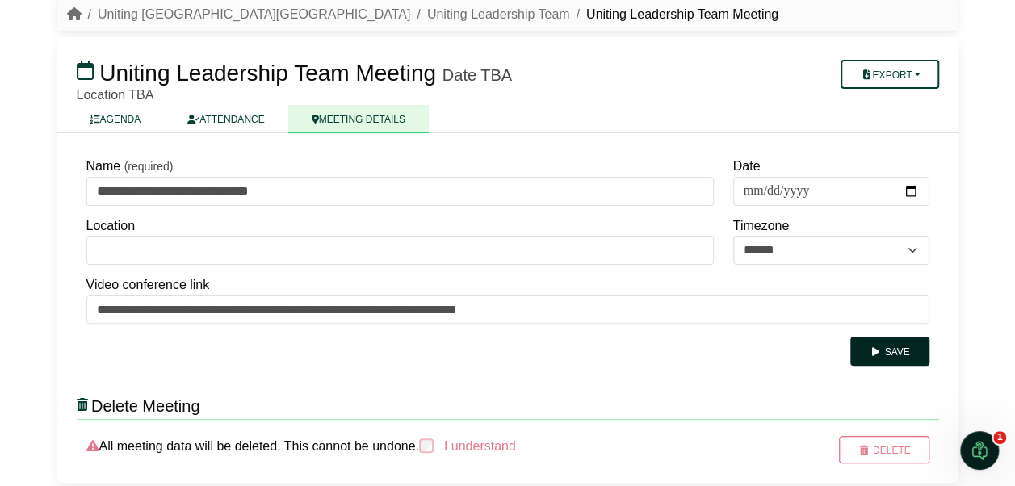 The image size is (1015, 486). I want to click on label: Location, so click(111, 226).